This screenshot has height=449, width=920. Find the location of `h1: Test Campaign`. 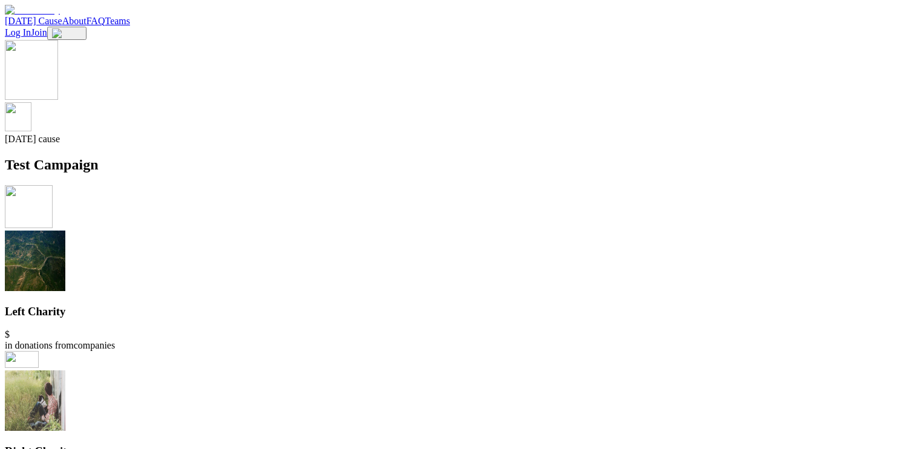

h1: Test Campaign is located at coordinates (460, 165).